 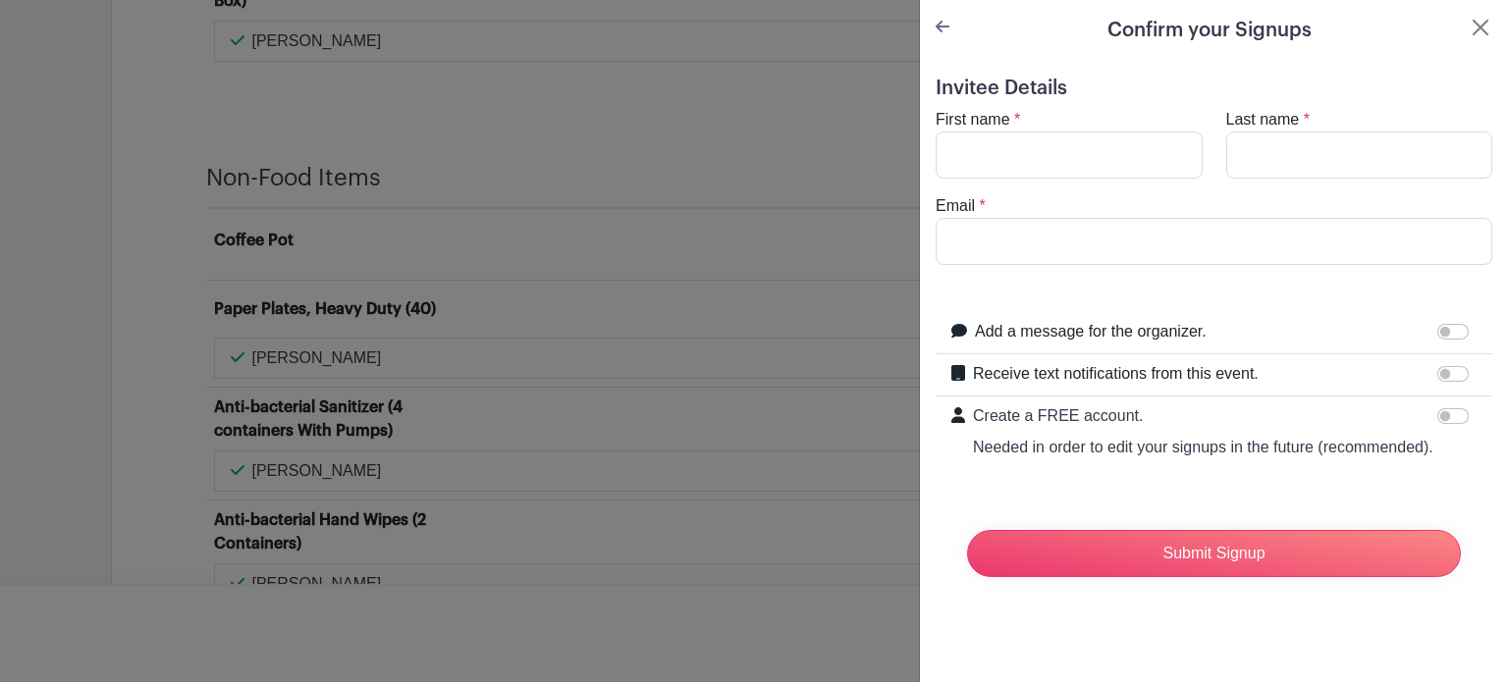 What do you see at coordinates (1213, 554) in the screenshot?
I see `input: Submit Signup` at bounding box center [1213, 554].